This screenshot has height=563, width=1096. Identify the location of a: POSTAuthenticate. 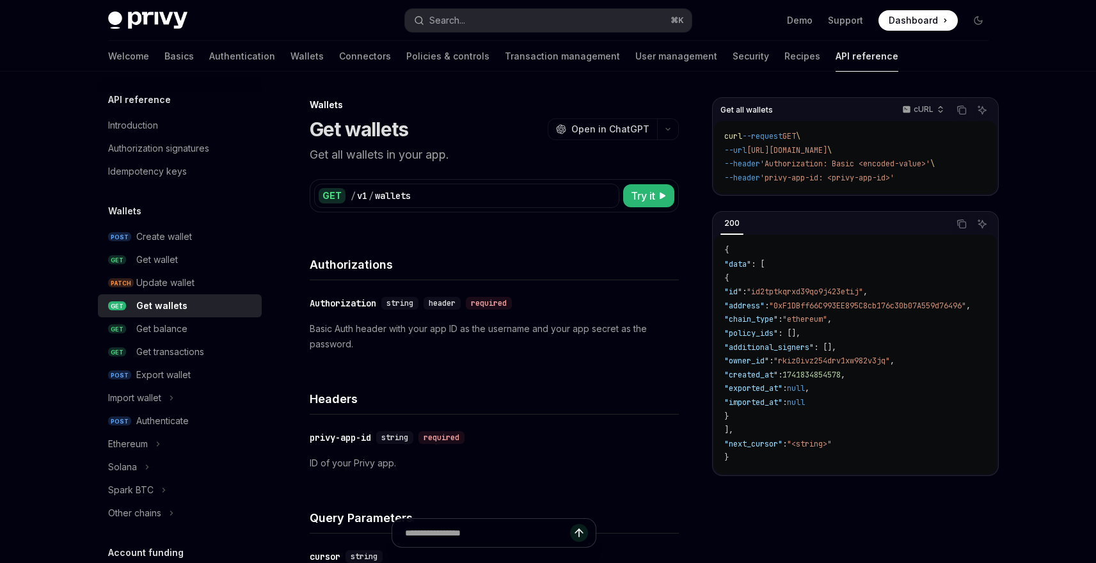
(180, 421).